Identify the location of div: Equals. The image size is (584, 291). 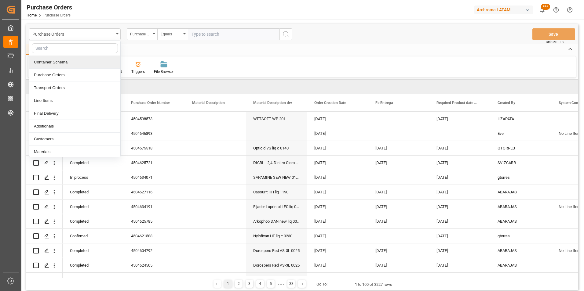
(171, 33).